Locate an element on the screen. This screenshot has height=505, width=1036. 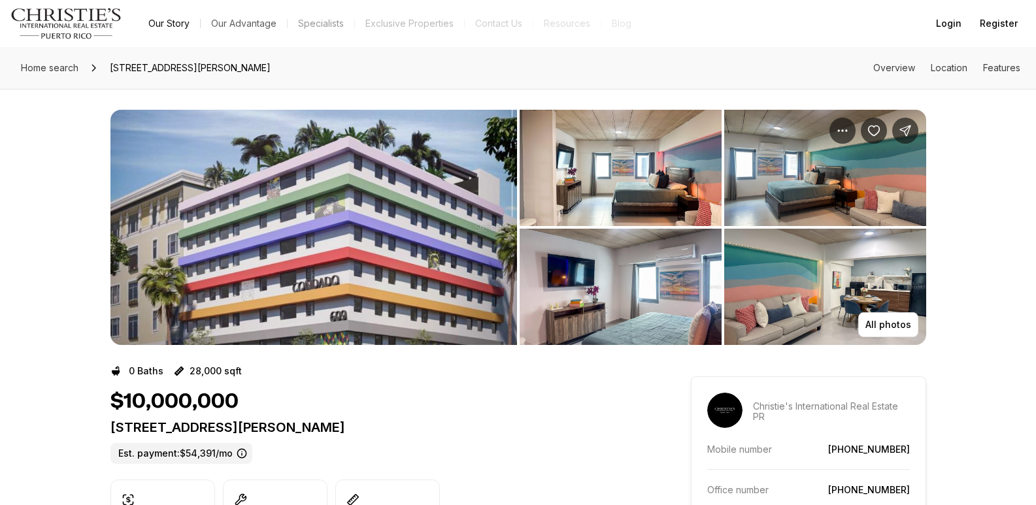
img: logo is located at coordinates (66, 24).